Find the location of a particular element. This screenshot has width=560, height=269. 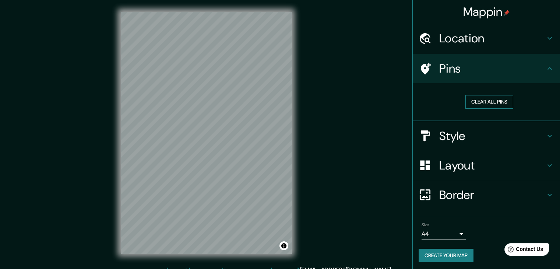

button: Toggle attribution is located at coordinates (284, 246).